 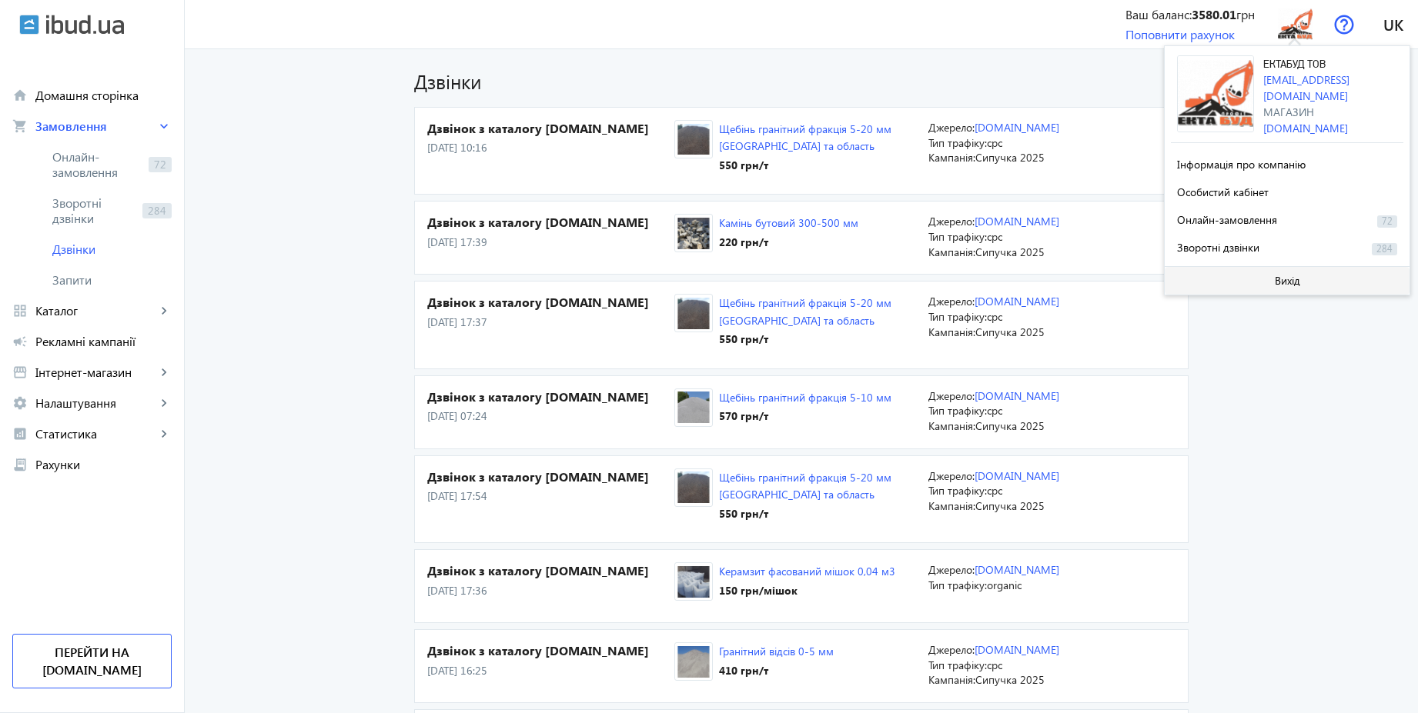 What do you see at coordinates (20, 372) in the screenshot?
I see `mat-icon: storefront` at bounding box center [20, 372].